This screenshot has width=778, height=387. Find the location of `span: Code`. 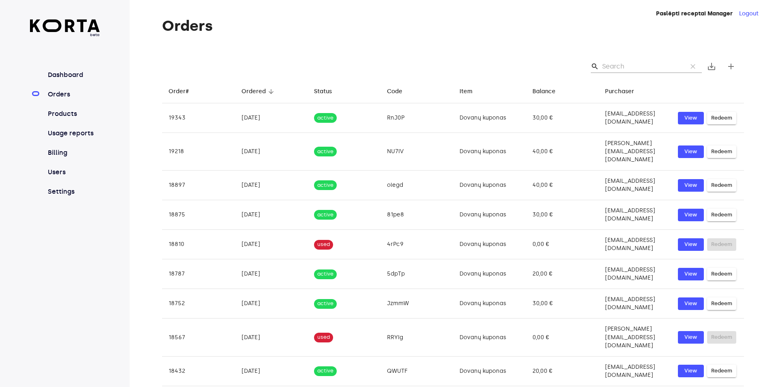

span: Code is located at coordinates (400, 92).